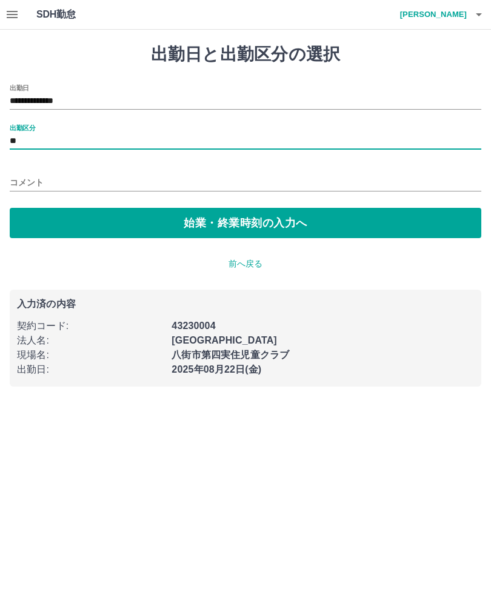 The height and width of the screenshot is (612, 491). What do you see at coordinates (230, 355) in the screenshot?
I see `b: 八街市第四実住児童クラブ` at bounding box center [230, 355].